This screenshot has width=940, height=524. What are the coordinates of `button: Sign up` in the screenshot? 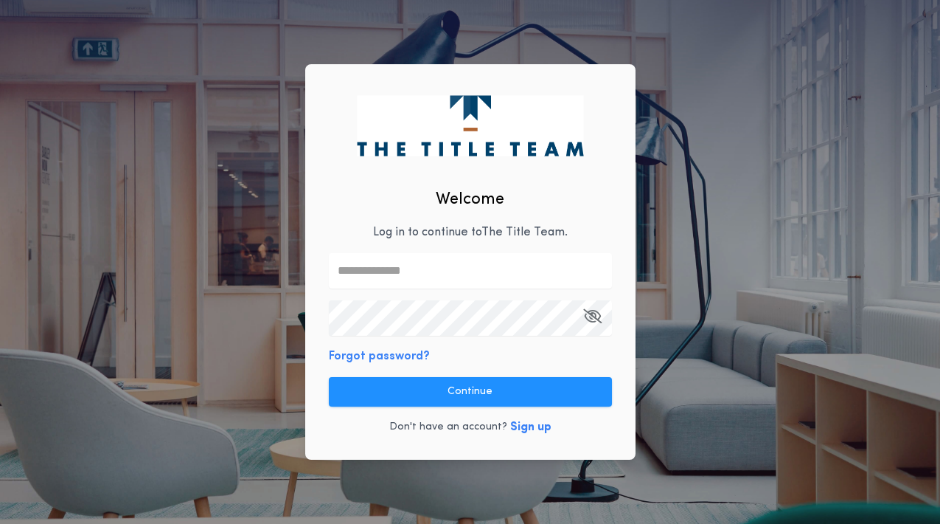 It's located at (531, 427).